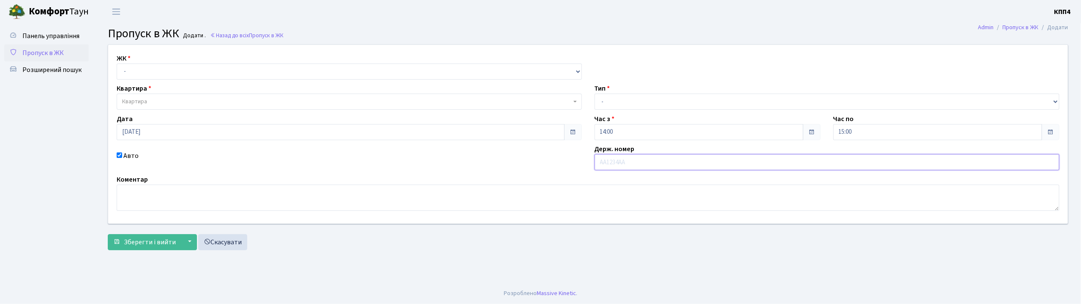 This screenshot has height=304, width=1081. Describe the element at coordinates (1063, 12) in the screenshot. I see `b: КПП4` at that location.